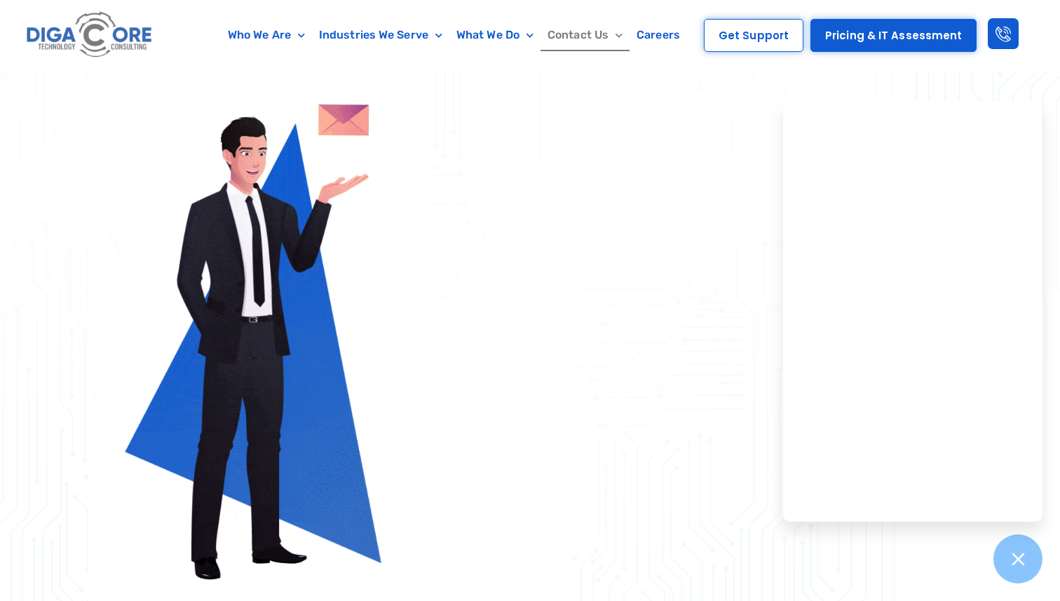  What do you see at coordinates (754, 35) in the screenshot?
I see `a: Get Support` at bounding box center [754, 35].